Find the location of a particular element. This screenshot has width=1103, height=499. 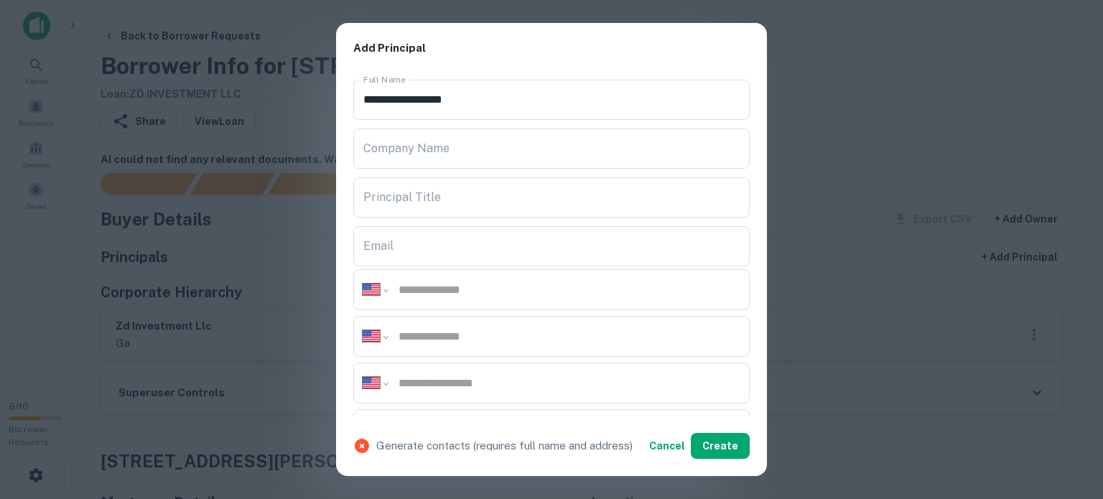

button: Cancel is located at coordinates (667, 446).